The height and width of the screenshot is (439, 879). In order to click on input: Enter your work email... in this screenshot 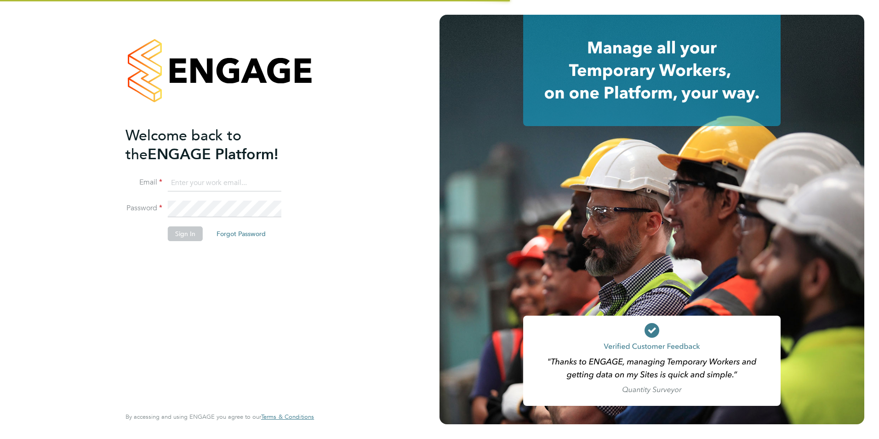, I will do `click(224, 183)`.